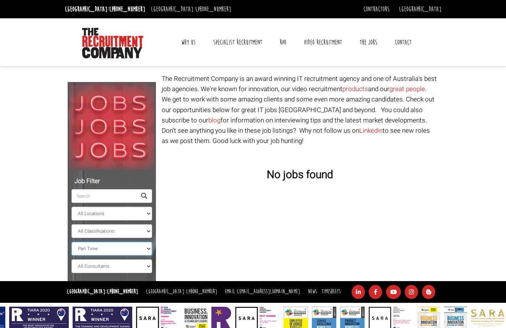 The width and height of the screenshot is (506, 328). I want to click on a: Specialist Recruitment, so click(238, 42).